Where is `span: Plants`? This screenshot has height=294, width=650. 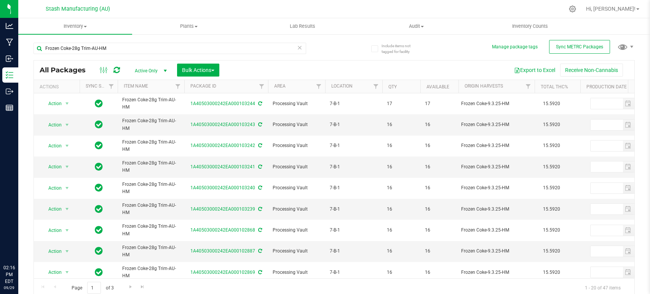 span: Plants is located at coordinates (189, 26).